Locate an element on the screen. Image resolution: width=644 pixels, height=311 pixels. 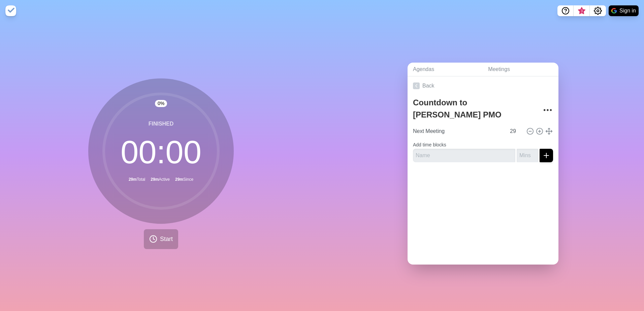
span: 3 is located at coordinates (582, 11).